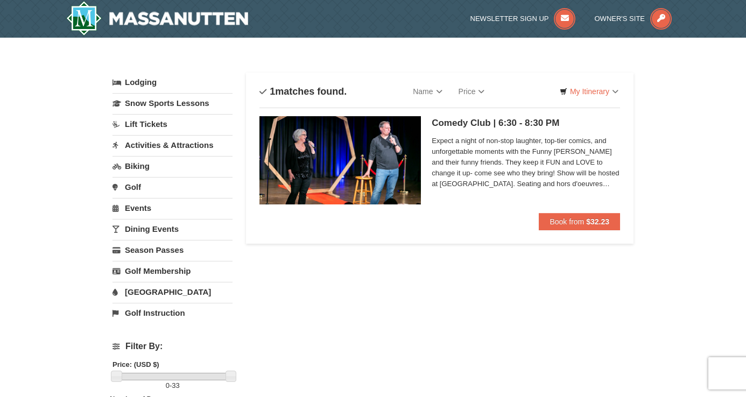 Image resolution: width=746 pixels, height=397 pixels. What do you see at coordinates (523, 18) in the screenshot?
I see `a: Newsletter Sign Up` at bounding box center [523, 18].